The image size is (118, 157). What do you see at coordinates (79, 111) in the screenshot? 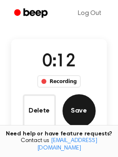
I see `button: Save Audio Record` at bounding box center [79, 111].